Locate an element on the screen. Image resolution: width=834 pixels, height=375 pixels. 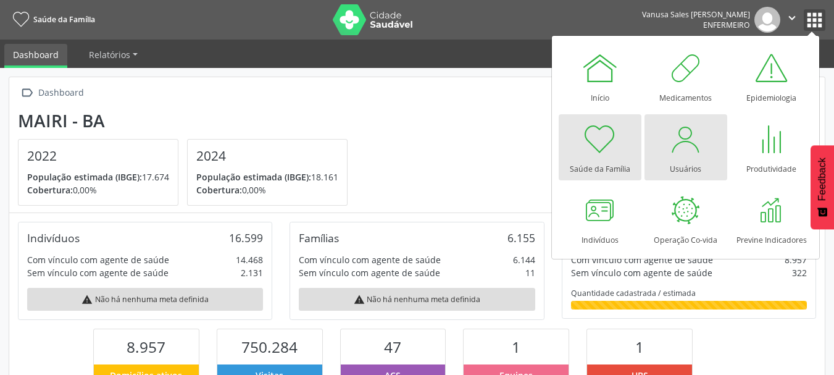
div: Dashboard is located at coordinates (61, 93).